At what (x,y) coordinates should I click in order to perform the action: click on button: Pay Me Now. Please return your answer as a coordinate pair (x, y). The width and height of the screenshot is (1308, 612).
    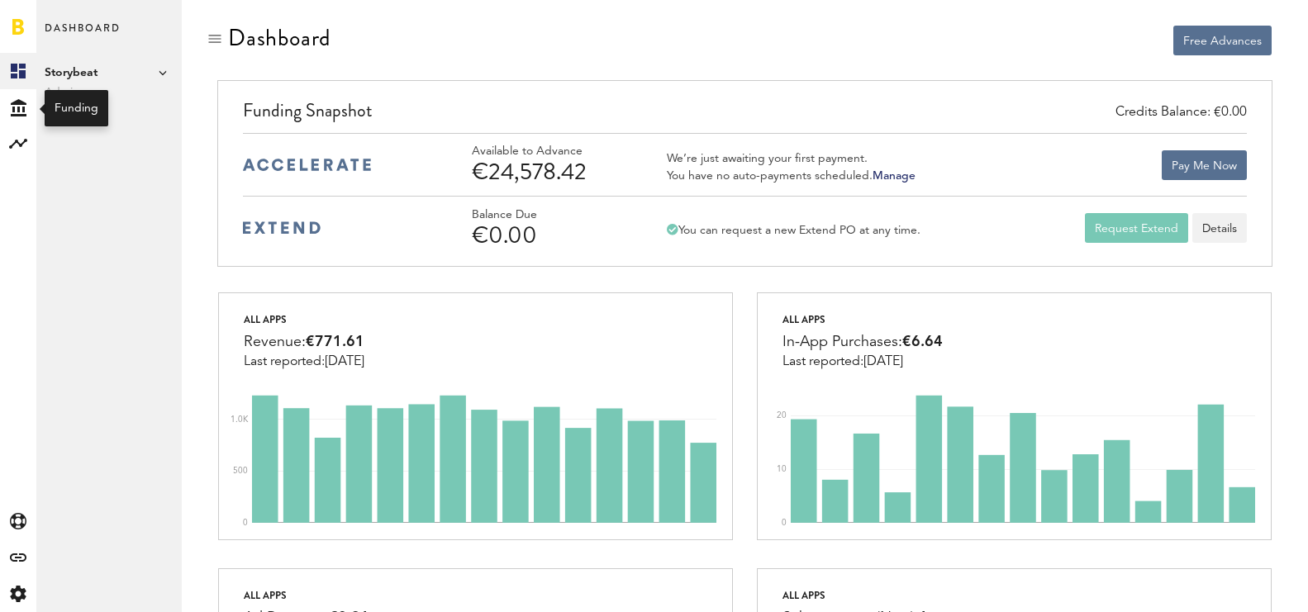
    Looking at the image, I should click on (1204, 165).